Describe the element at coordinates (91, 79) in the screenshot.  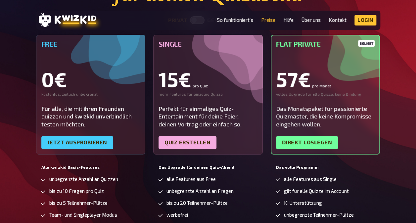
I see `div: 0€` at that location.